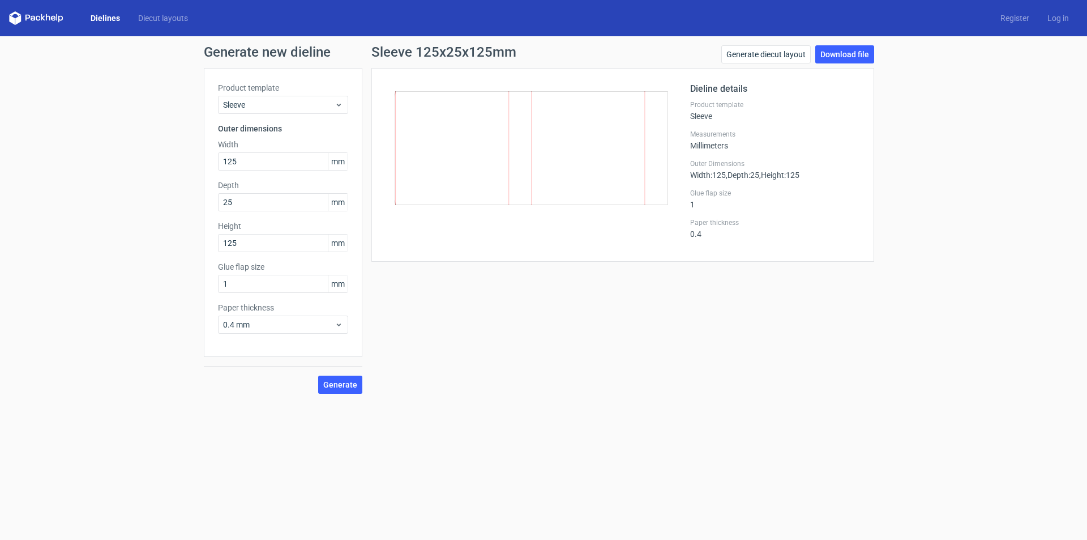 The image size is (1087, 540). What do you see at coordinates (775, 134) in the screenshot?
I see `label: Measurements` at bounding box center [775, 134].